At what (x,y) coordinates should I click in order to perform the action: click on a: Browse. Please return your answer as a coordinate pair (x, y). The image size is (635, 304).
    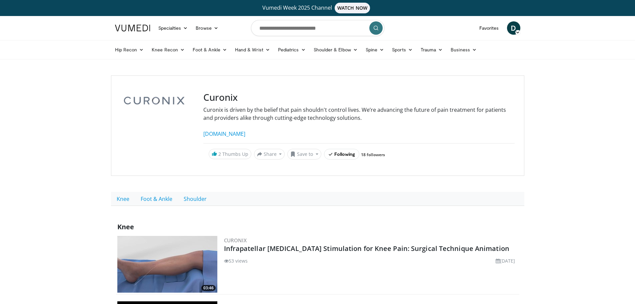
    Looking at the image, I should click on (207, 28).